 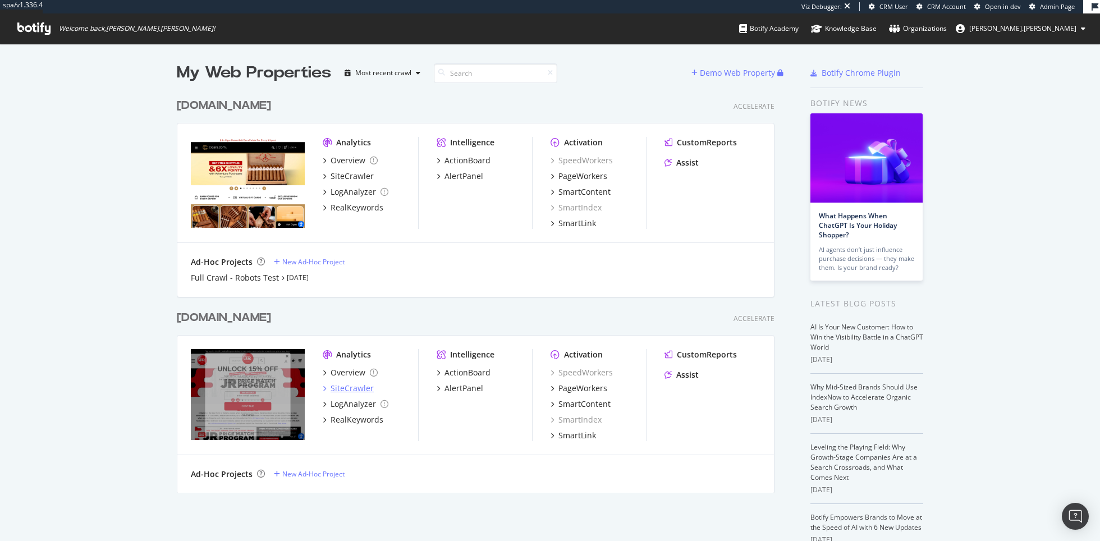 What do you see at coordinates (1022, 28) in the screenshot?
I see `span: ryan.flanagan` at bounding box center [1022, 28].